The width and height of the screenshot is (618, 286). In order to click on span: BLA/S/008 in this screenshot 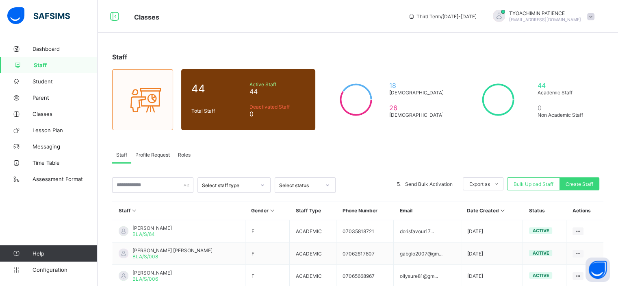, I will do `click(145, 256)`.